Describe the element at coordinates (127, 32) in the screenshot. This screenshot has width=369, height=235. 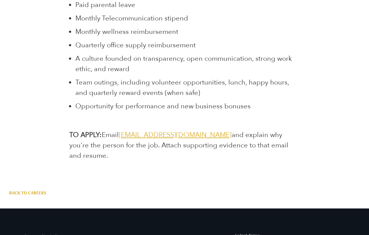
I see `span: Monthly wellness reimbursement` at that location.